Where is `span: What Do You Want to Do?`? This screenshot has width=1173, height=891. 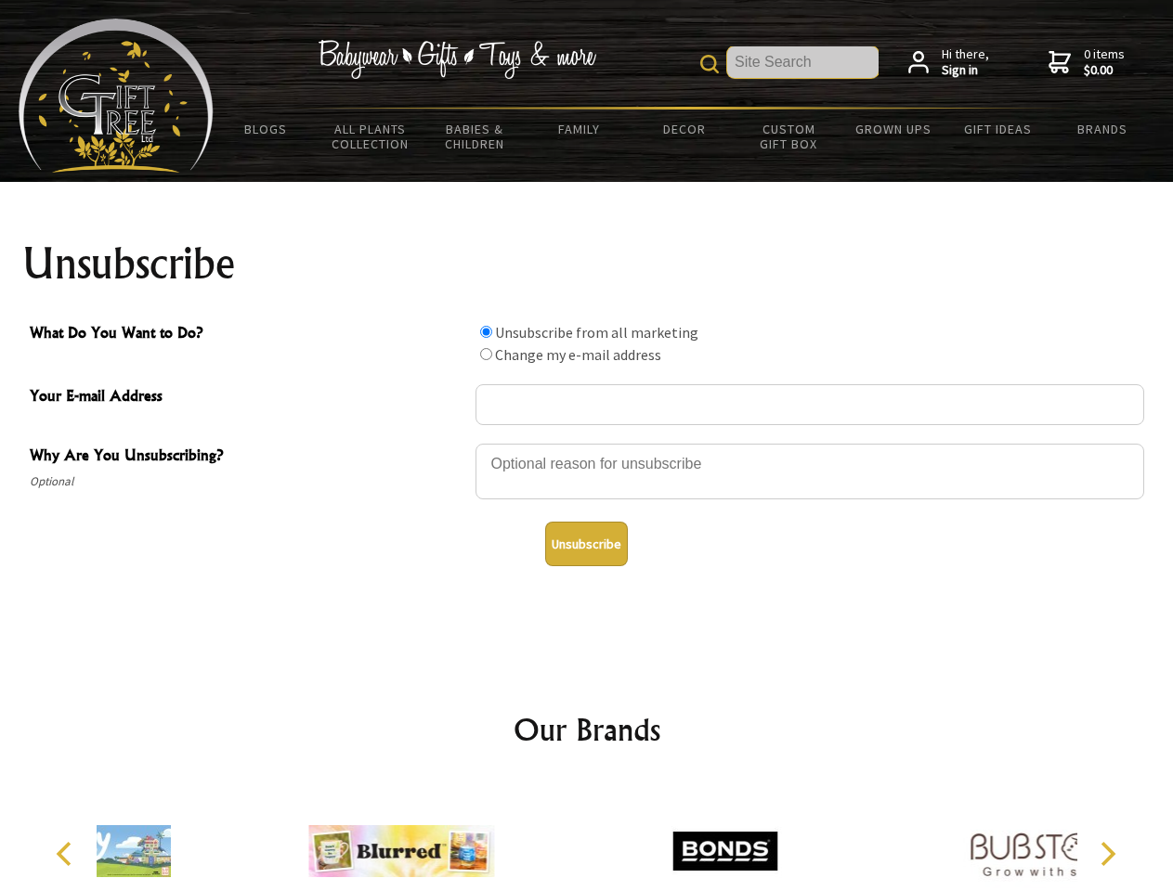 span: What Do You Want to Do? is located at coordinates (248, 334).